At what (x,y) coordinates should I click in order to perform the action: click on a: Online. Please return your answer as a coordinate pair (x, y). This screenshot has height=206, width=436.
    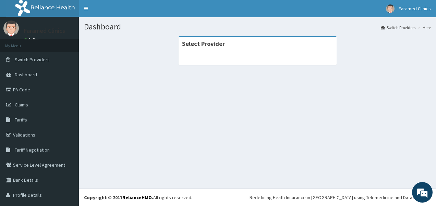
    Looking at the image, I should click on (32, 40).